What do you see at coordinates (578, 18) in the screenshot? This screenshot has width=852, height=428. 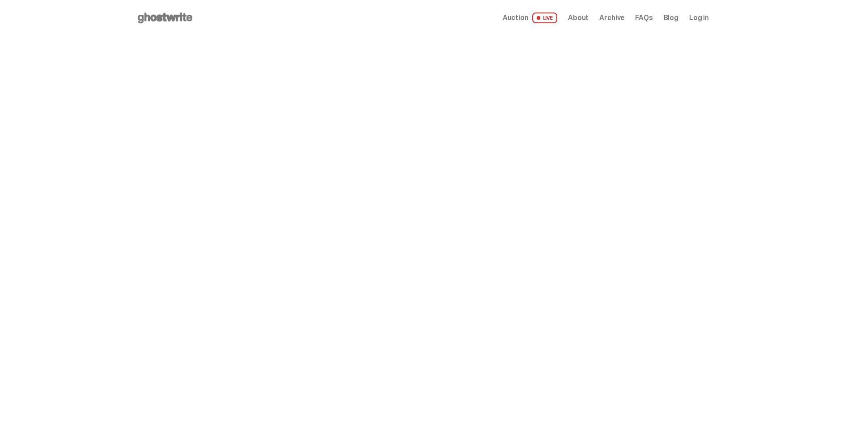 I see `a: About` at bounding box center [578, 18].